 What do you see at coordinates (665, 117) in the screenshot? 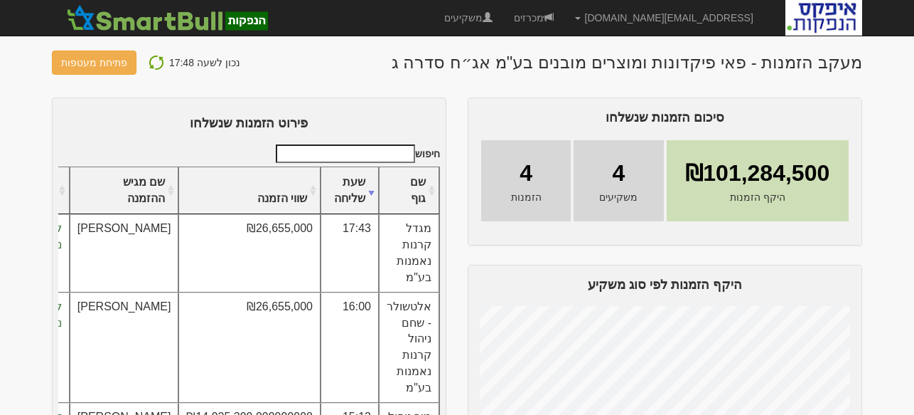
I see `span: סיכום הזמנות שנשלחו` at bounding box center [665, 117].